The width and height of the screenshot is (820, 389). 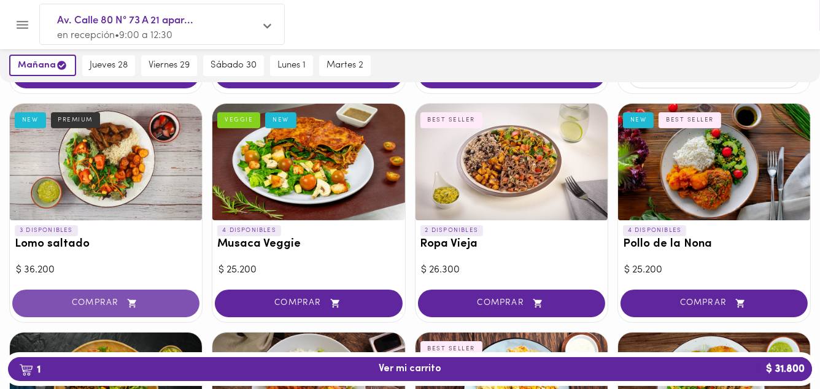 I want to click on div: Lomo saltado, so click(x=106, y=162).